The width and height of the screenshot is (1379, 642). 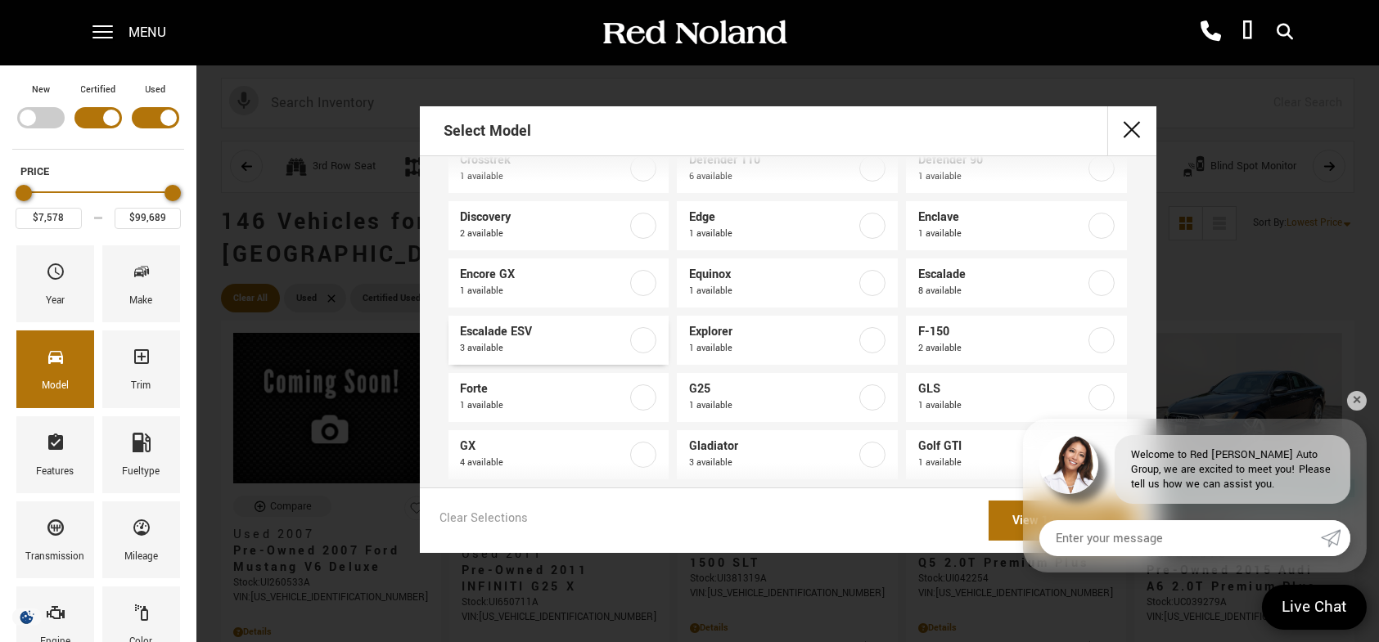 What do you see at coordinates (41, 90) in the screenshot?
I see `label: New` at bounding box center [41, 90].